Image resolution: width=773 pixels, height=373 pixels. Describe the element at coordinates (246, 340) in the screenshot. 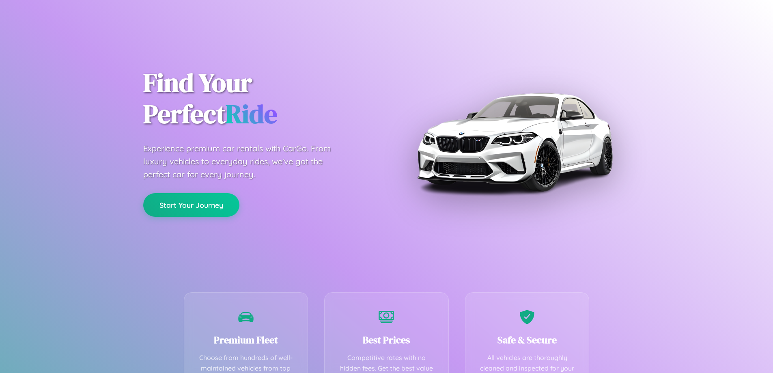

I see `h3: Premium Fleet` at that location.